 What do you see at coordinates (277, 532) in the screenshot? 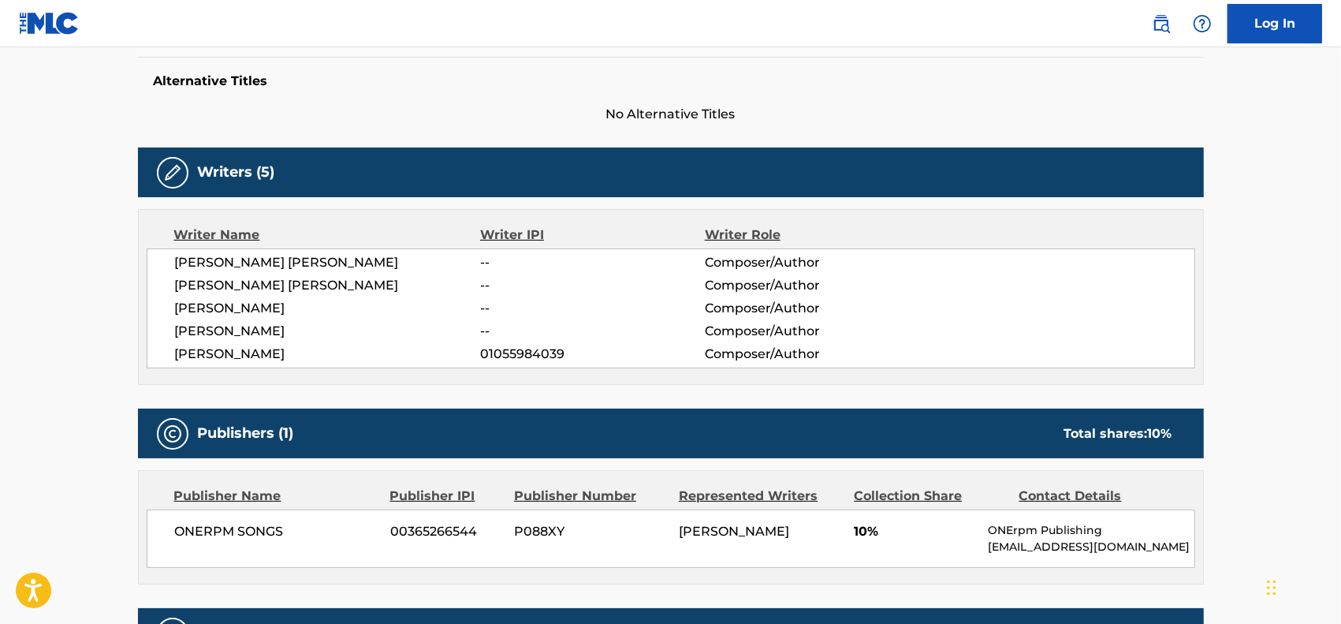
I see `span: ONERPM SONGS` at bounding box center [277, 532].